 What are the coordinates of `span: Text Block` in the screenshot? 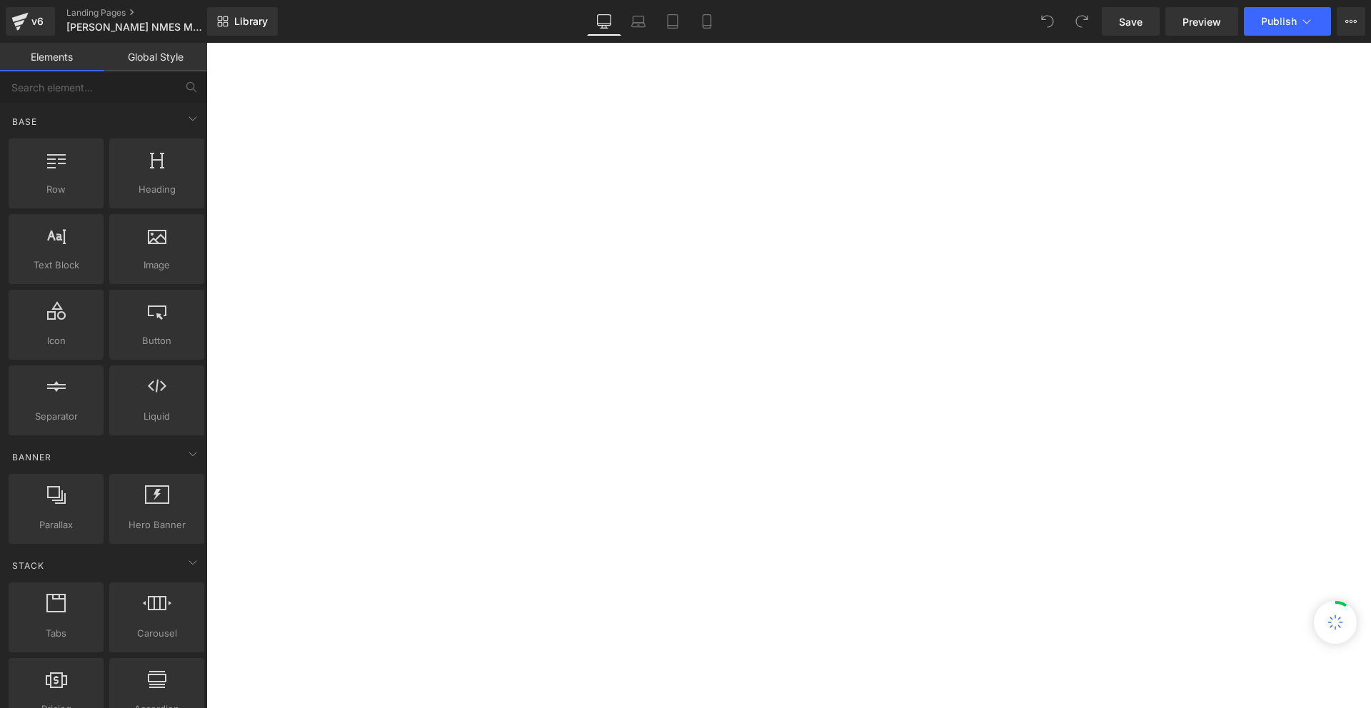 It's located at (56, 265).